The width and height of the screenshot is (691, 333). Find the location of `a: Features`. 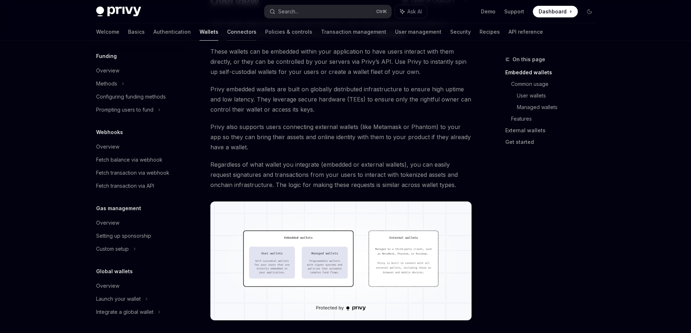

a: Features is located at coordinates (556, 119).